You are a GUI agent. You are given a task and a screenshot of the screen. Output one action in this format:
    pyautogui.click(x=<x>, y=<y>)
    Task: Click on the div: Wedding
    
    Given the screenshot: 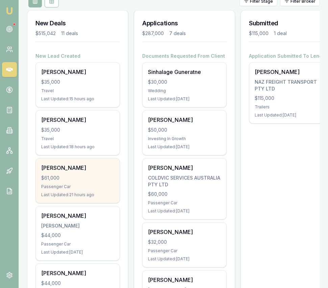 What is the action you would take?
    pyautogui.click(x=184, y=91)
    